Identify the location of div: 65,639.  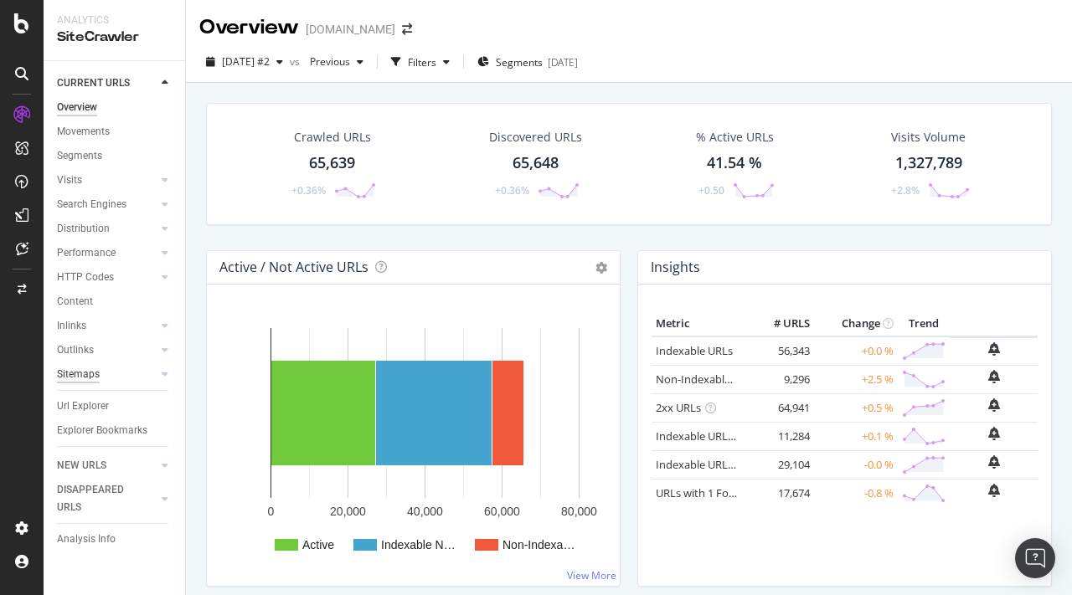
(332, 163).